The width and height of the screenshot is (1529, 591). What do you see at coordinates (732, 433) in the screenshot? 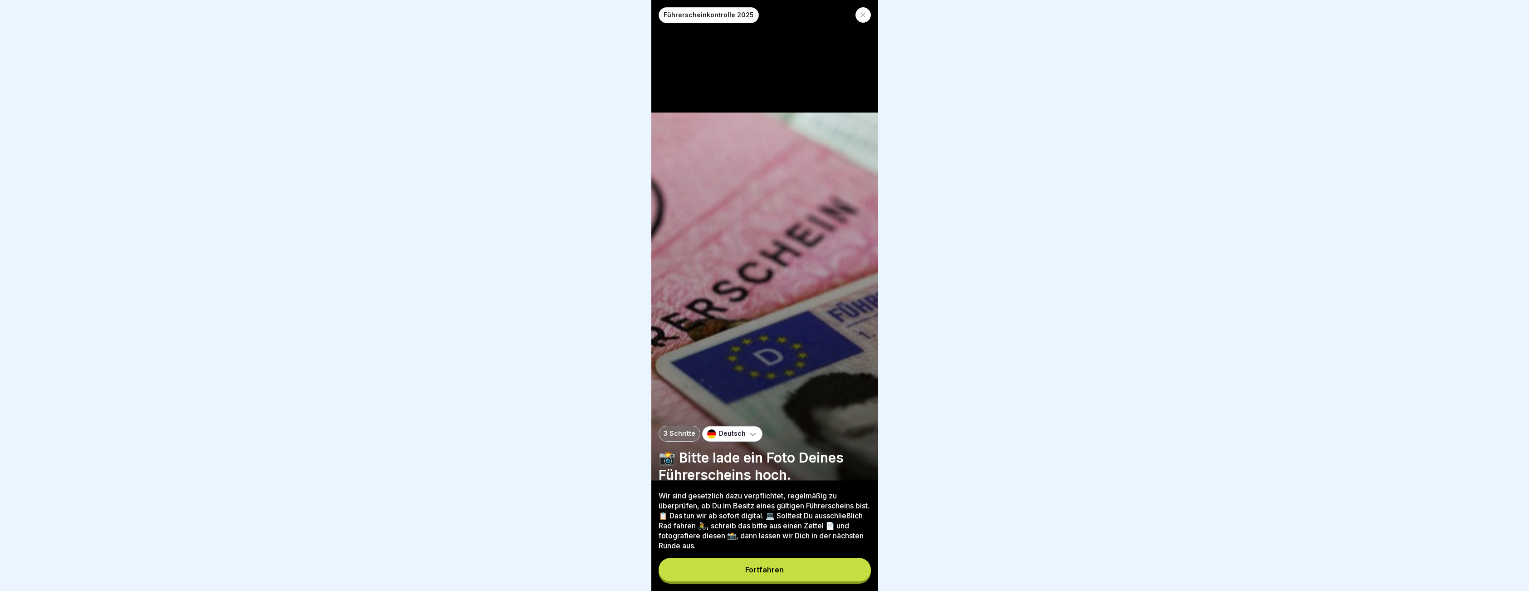
I see `p: Deutsch` at bounding box center [732, 433].